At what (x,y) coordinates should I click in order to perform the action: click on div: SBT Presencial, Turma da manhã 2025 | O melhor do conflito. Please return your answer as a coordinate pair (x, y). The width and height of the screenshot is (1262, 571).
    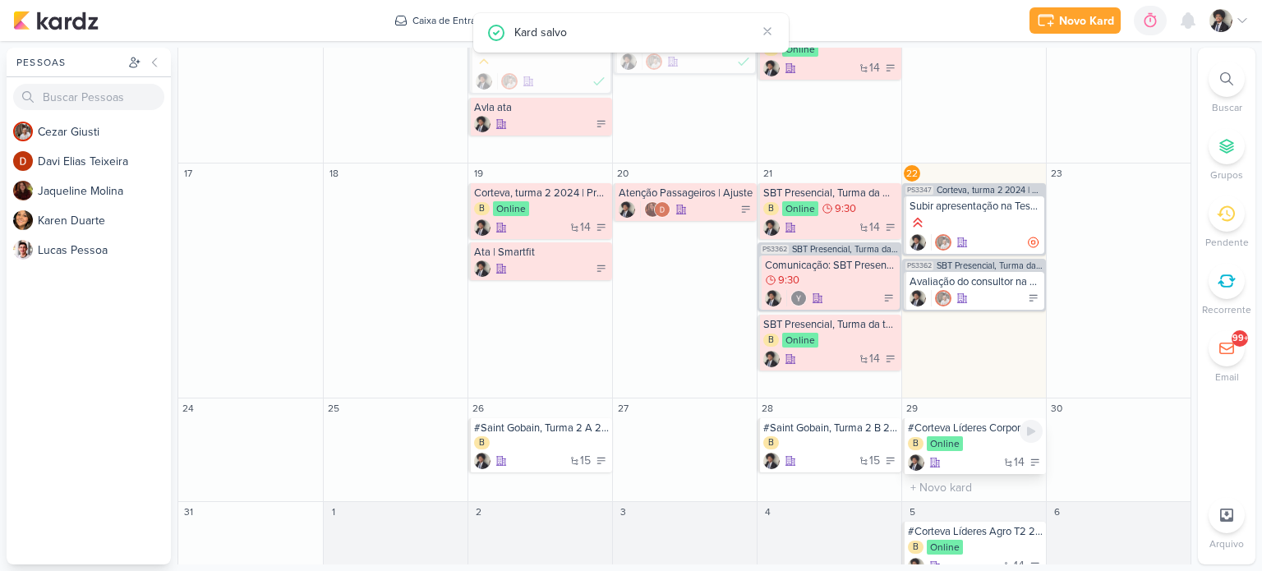
    Looking at the image, I should click on (830, 193).